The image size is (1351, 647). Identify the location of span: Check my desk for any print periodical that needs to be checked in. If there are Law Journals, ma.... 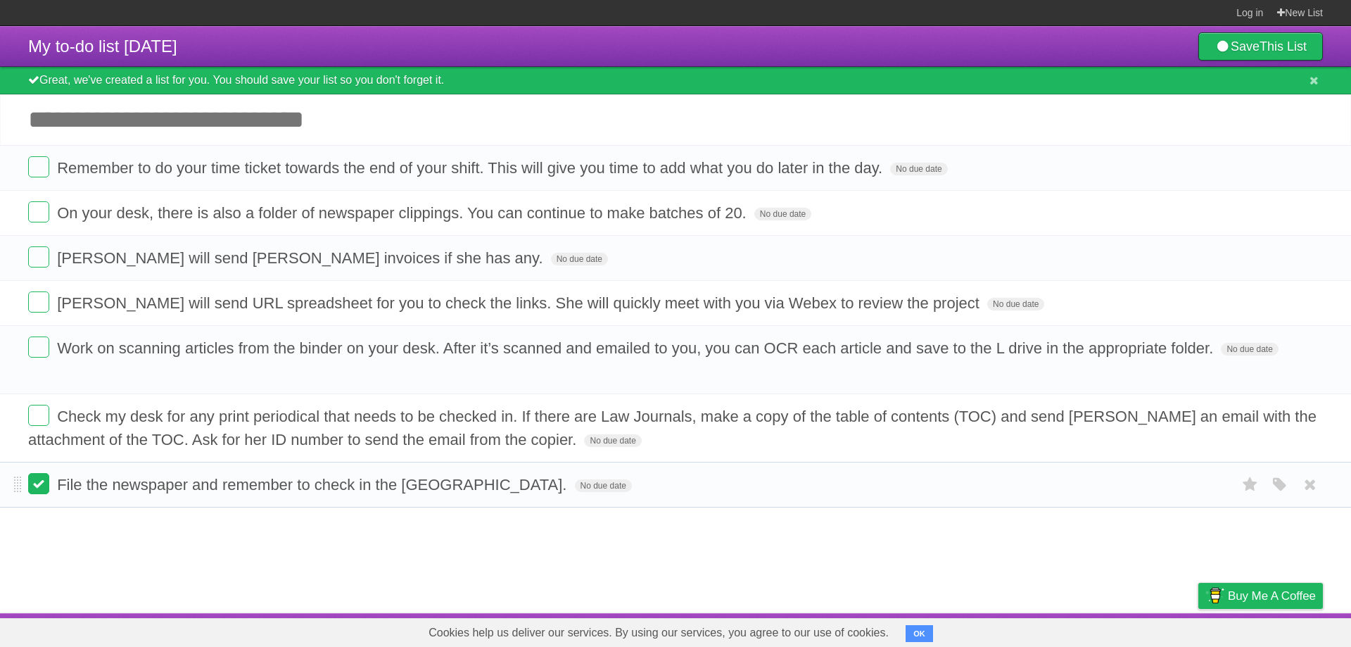
(672, 428).